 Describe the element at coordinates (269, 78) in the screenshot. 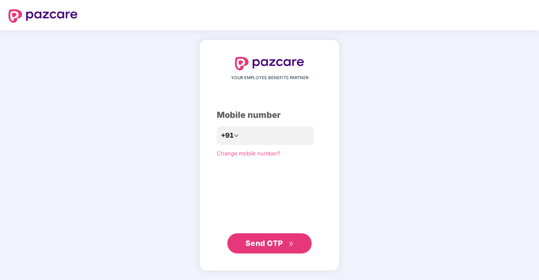

I see `span: YOUR EMPLOYEE BENEFITS PARTNER` at that location.